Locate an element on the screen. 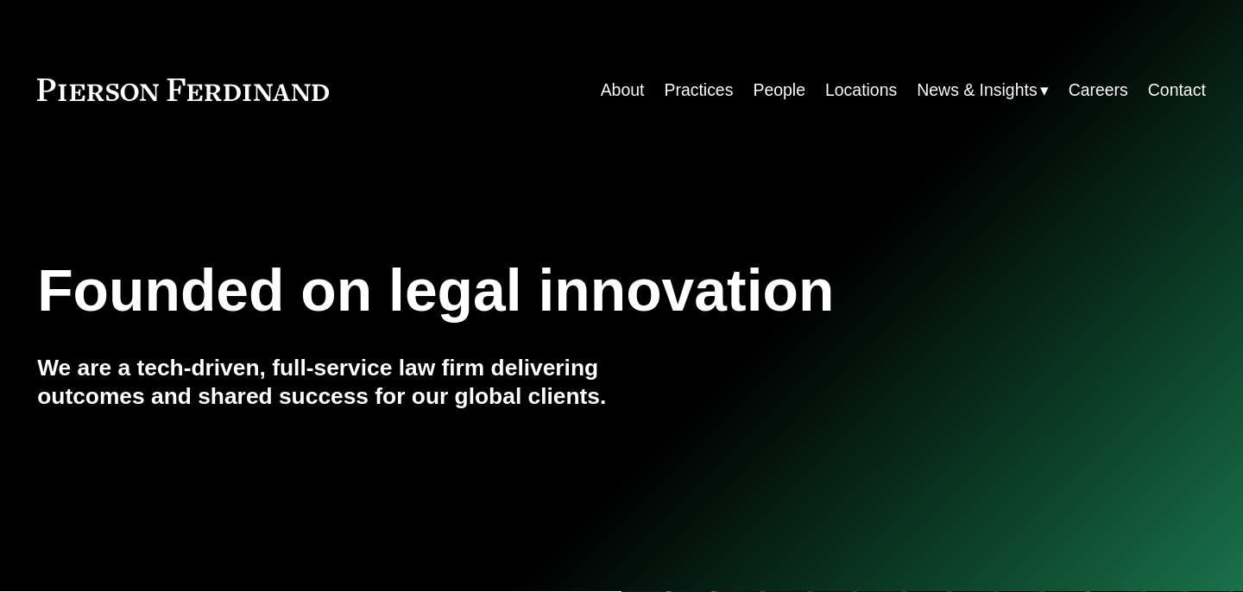 The width and height of the screenshot is (1243, 592). h1: Founded on legal innovation is located at coordinates (524, 291).